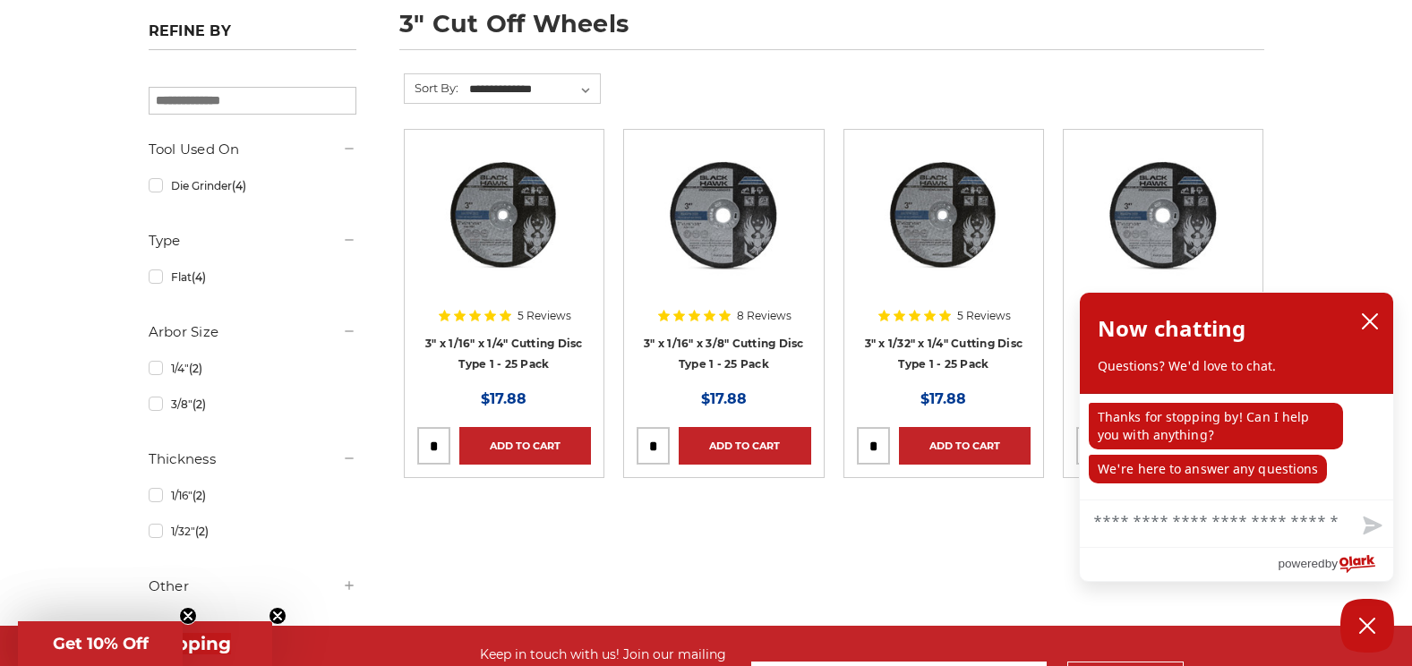  I want to click on div: Get 10% OffClose teaser, so click(100, 644).